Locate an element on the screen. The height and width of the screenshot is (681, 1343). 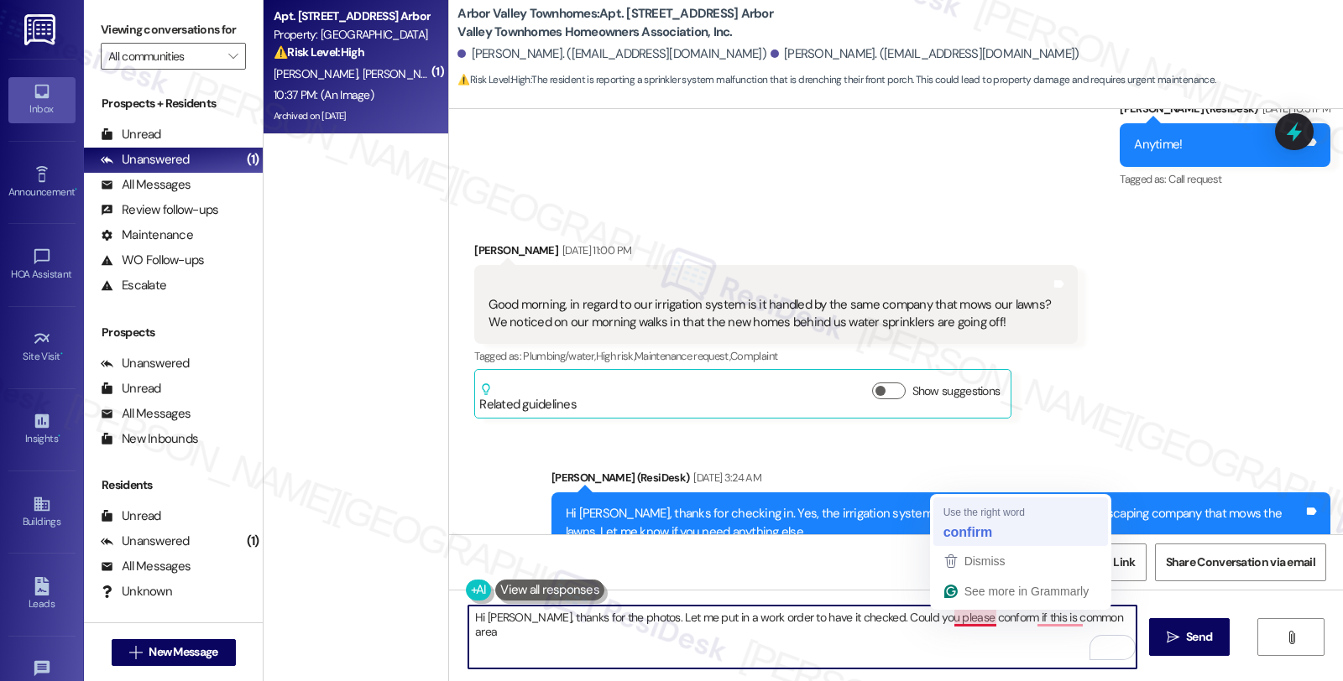
span: Share Conversation via email is located at coordinates (1240, 562).